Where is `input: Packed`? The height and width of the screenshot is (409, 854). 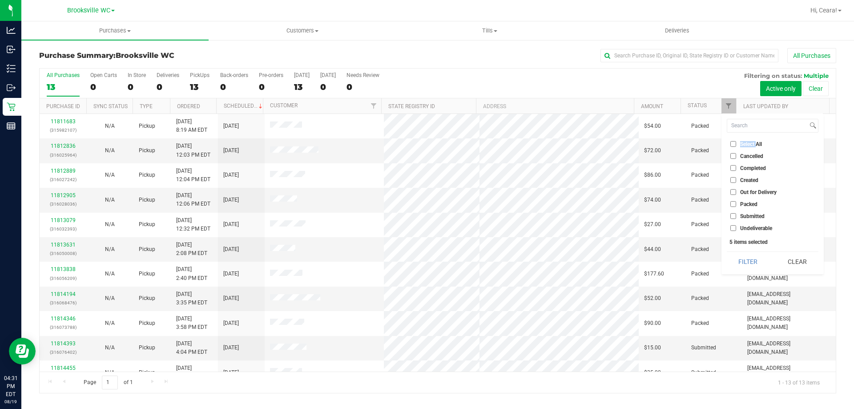
input: Packed is located at coordinates (733, 204).